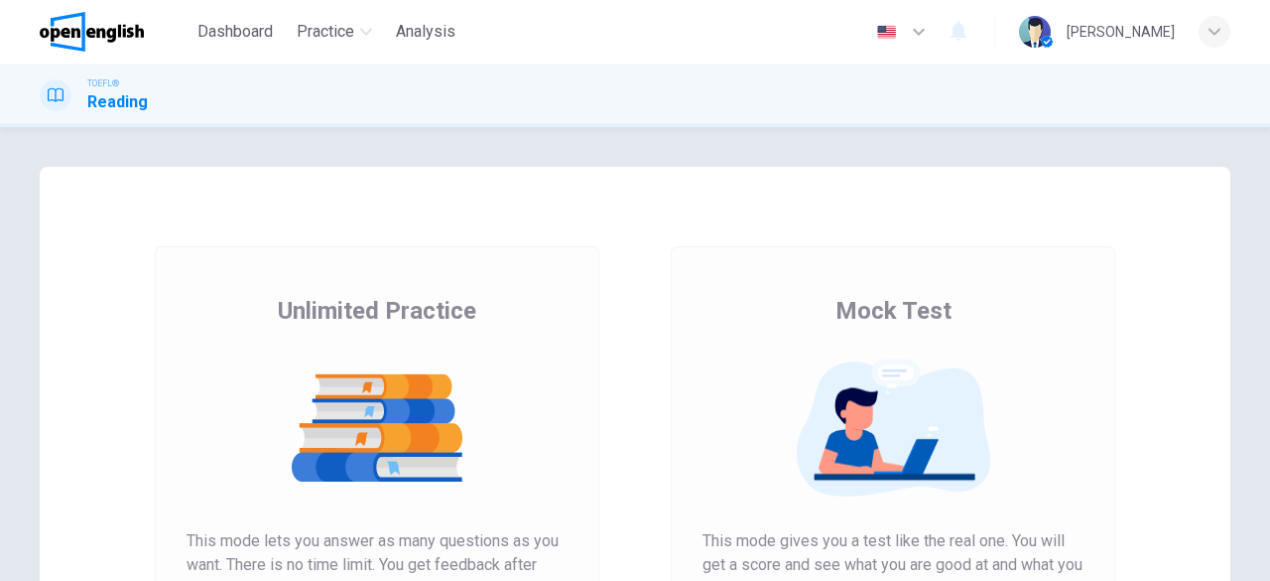 The height and width of the screenshot is (581, 1270). Describe the element at coordinates (235, 32) in the screenshot. I see `button: Dashboard` at that location.